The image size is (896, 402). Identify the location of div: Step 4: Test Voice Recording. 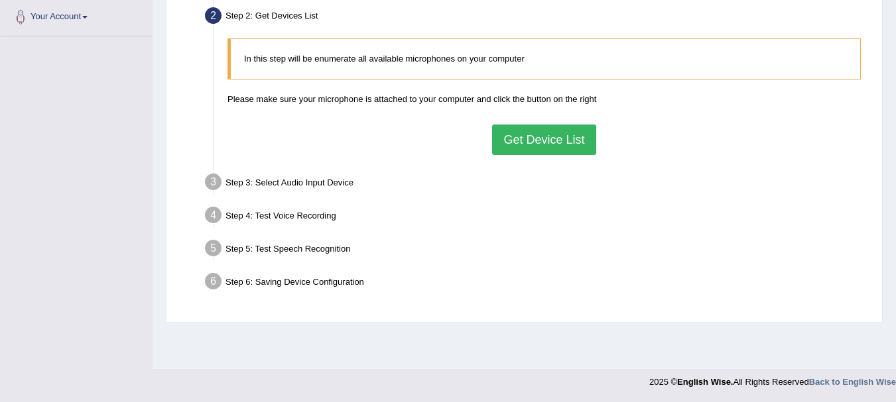
(537, 217).